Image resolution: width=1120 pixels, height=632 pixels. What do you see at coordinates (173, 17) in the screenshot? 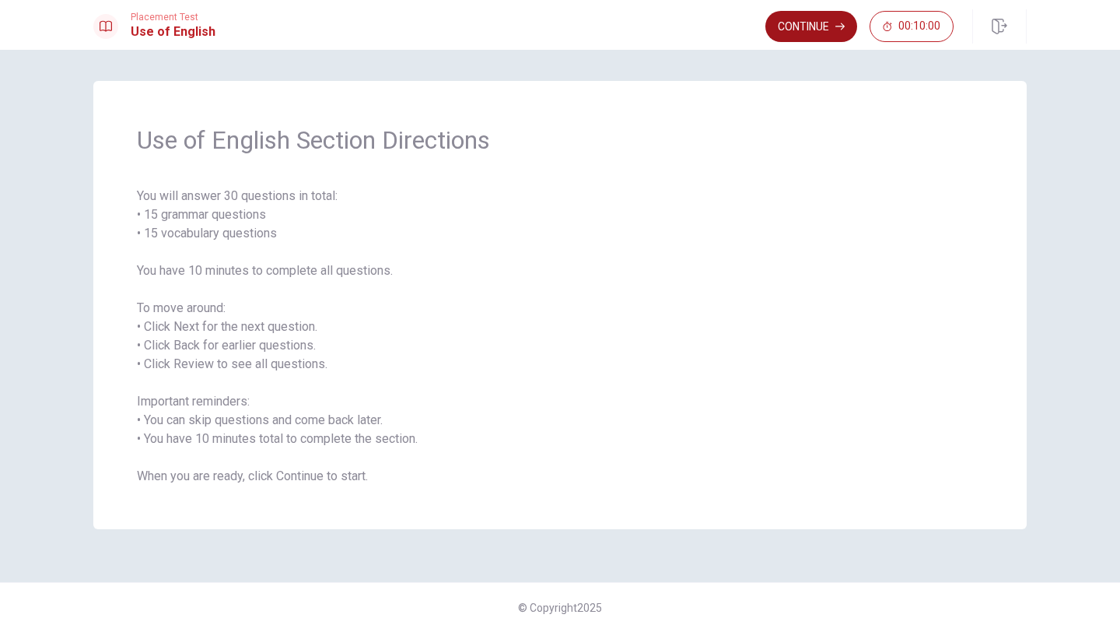
I see `span: Placement Test` at bounding box center [173, 17].